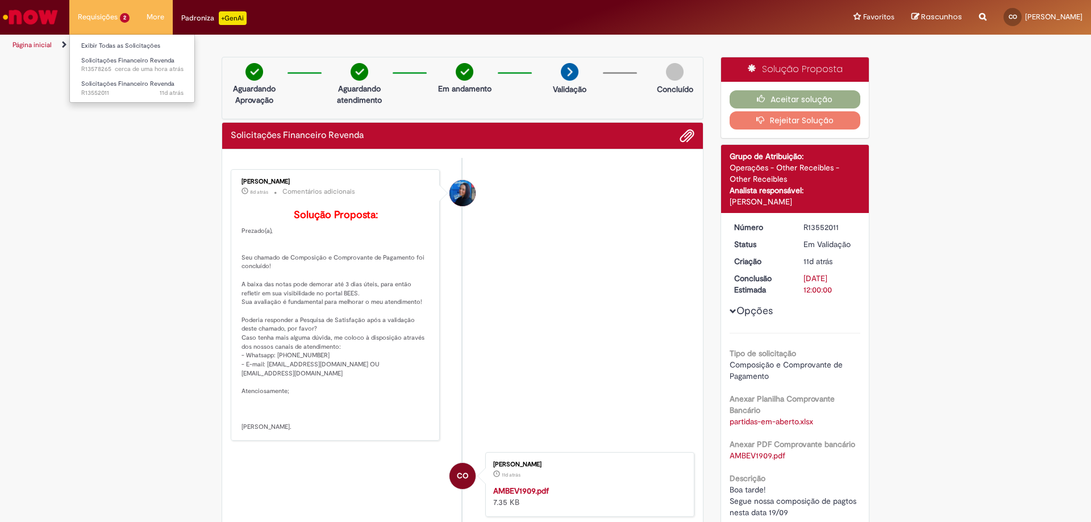 The height and width of the screenshot is (522, 1091). I want to click on a: Página inicial, so click(32, 45).